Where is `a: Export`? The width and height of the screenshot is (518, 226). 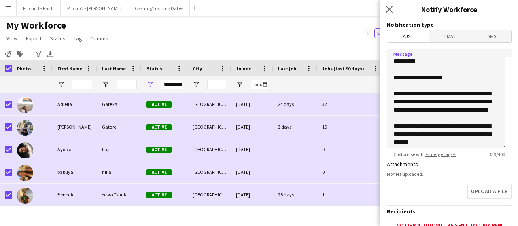
a: Export is located at coordinates (34, 38).